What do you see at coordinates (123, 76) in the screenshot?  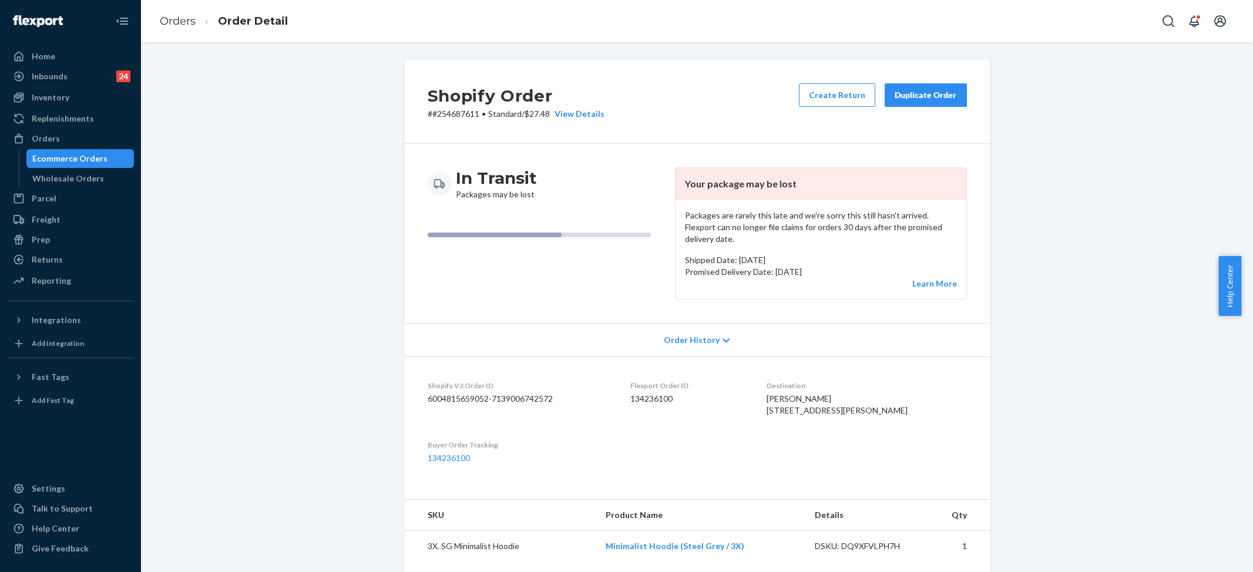 I see `div: 24` at bounding box center [123, 76].